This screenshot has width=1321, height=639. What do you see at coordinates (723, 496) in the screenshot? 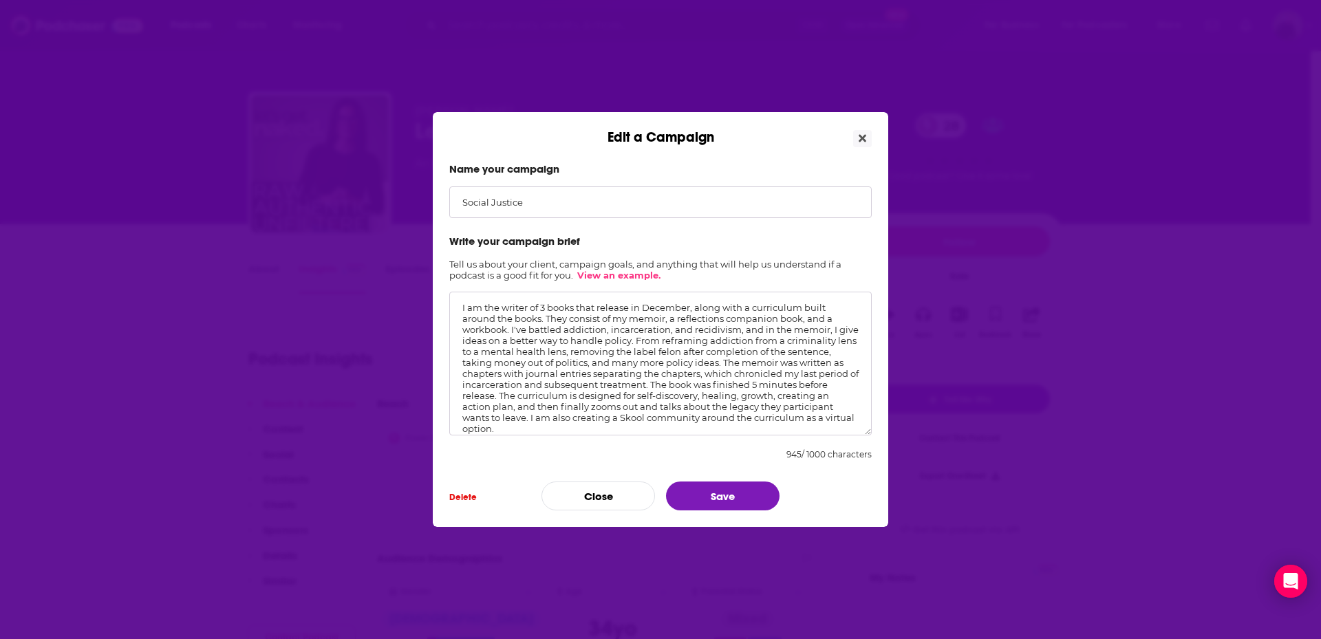
I see `button: Save` at bounding box center [723, 496].